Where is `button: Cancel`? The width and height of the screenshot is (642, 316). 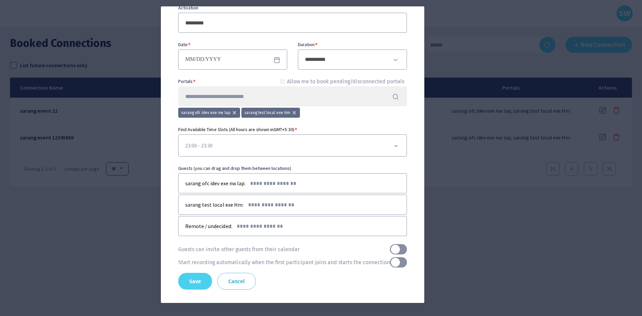 button: Cancel is located at coordinates (236, 281).